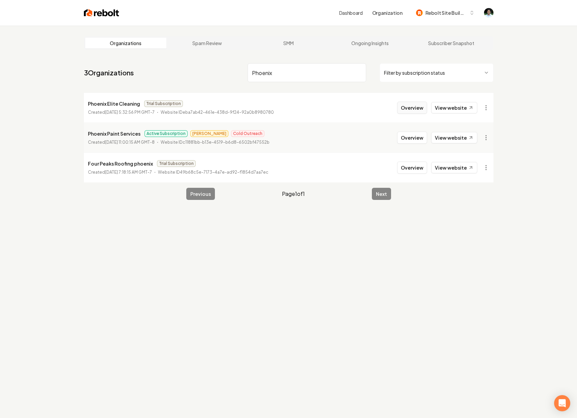  I want to click on a: Dashboard, so click(351, 13).